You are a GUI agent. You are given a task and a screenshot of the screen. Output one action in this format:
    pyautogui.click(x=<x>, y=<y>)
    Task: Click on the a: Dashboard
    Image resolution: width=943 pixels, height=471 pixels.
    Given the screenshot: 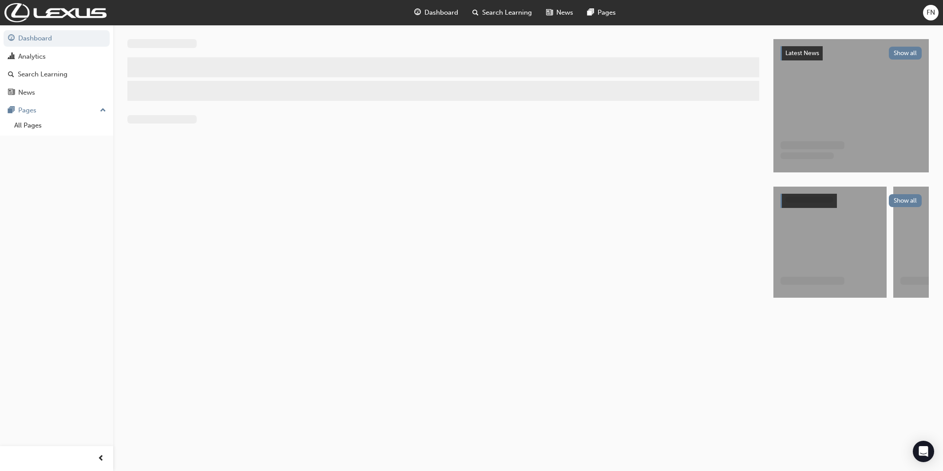 What is the action you would take?
    pyautogui.click(x=56, y=38)
    